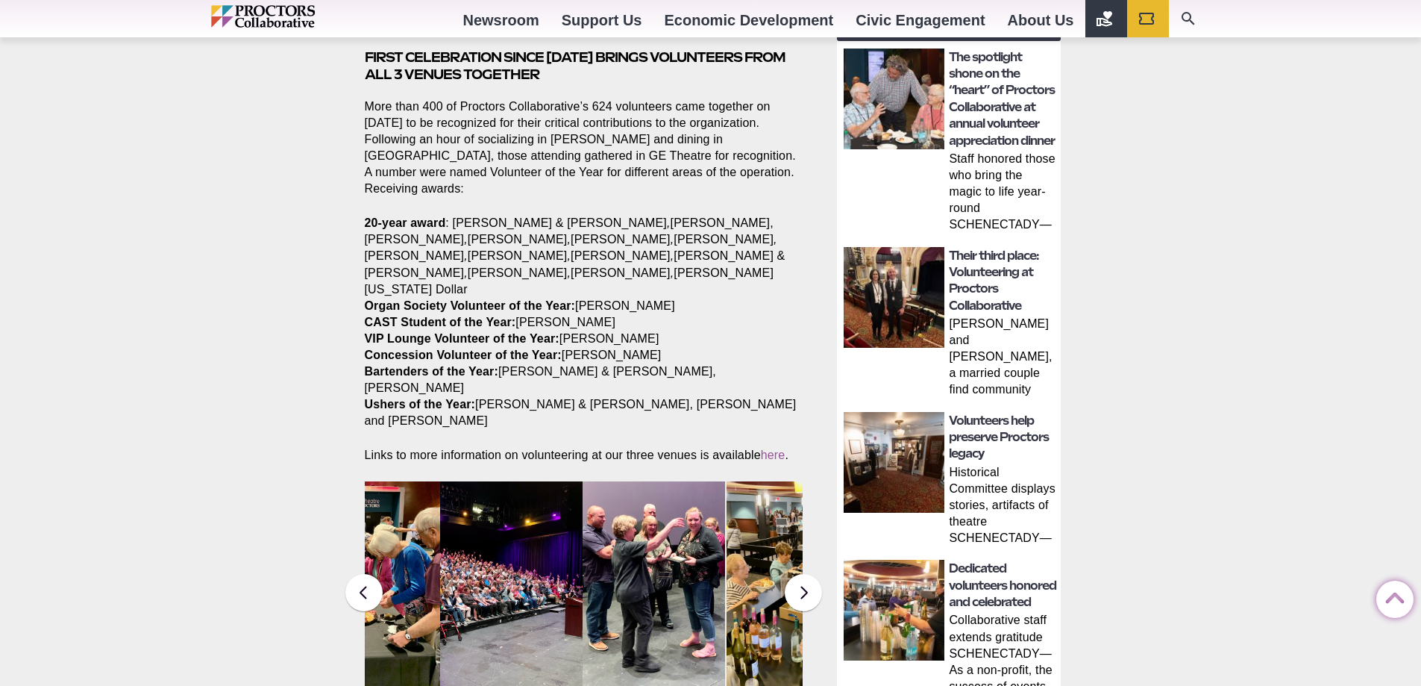 Image resolution: width=1421 pixels, height=686 pixels. I want to click on strong: CAST Student of the Year:, so click(440, 322).